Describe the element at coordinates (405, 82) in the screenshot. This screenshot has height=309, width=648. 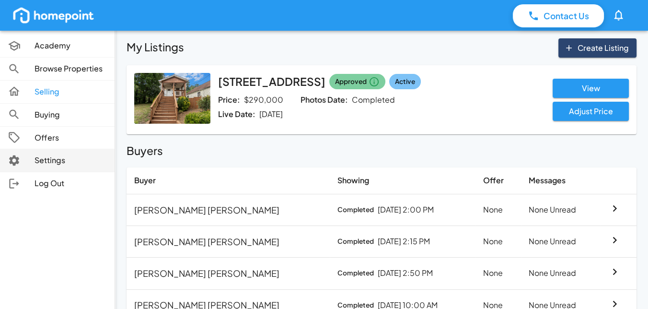
I see `span: Active` at that location.